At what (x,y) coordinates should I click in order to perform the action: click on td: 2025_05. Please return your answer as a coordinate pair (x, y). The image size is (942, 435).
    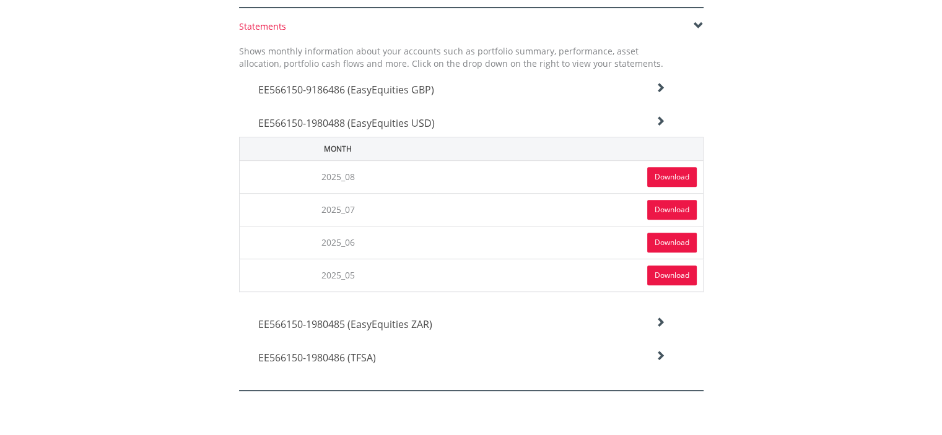
    Looking at the image, I should click on (337, 275).